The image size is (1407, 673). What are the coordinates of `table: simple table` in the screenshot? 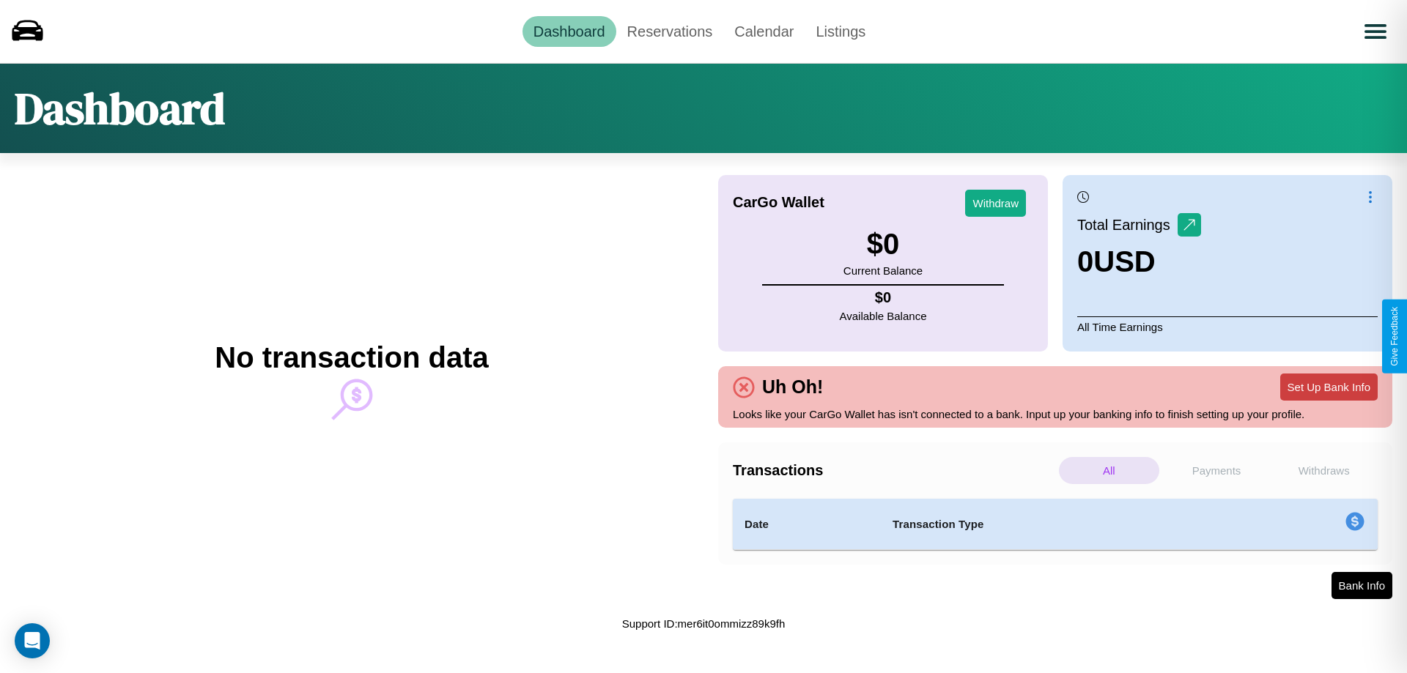 It's located at (1055, 525).